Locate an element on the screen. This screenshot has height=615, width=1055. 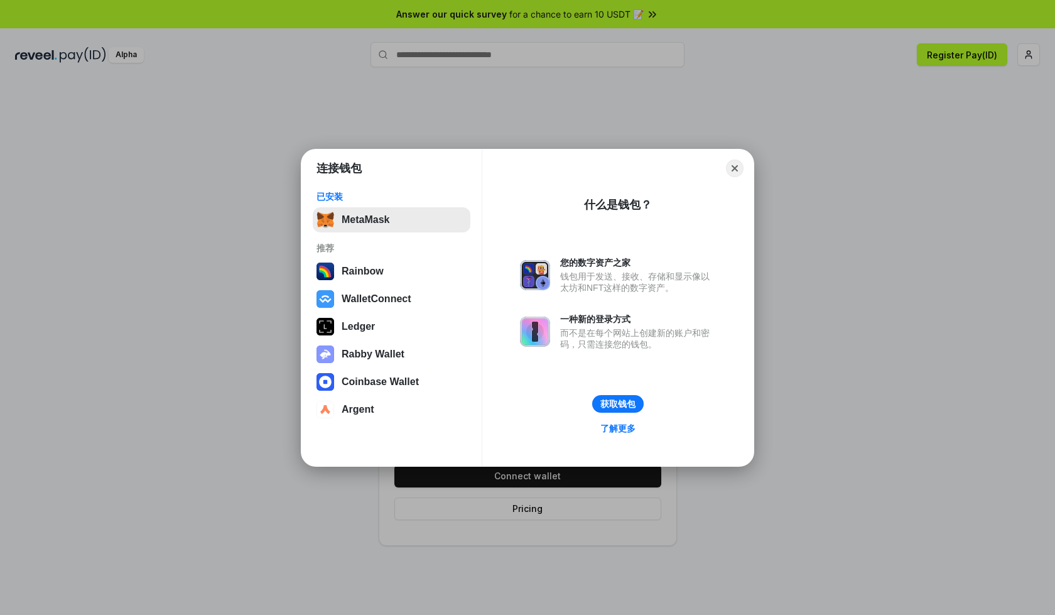
h1: 连接钱包 is located at coordinates (339, 168).